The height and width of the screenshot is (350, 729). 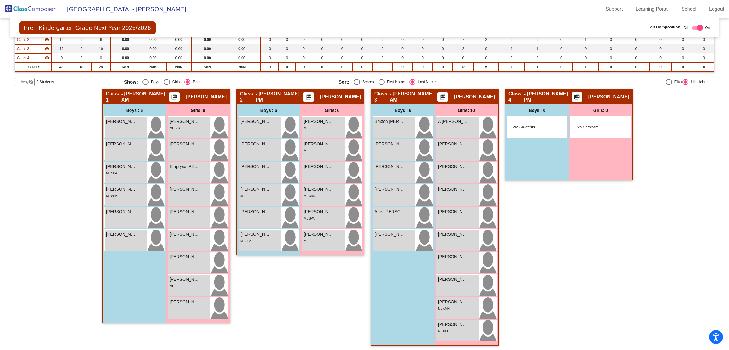 What do you see at coordinates (577, 97) in the screenshot?
I see `button: Print Students Details` at bounding box center [577, 97].